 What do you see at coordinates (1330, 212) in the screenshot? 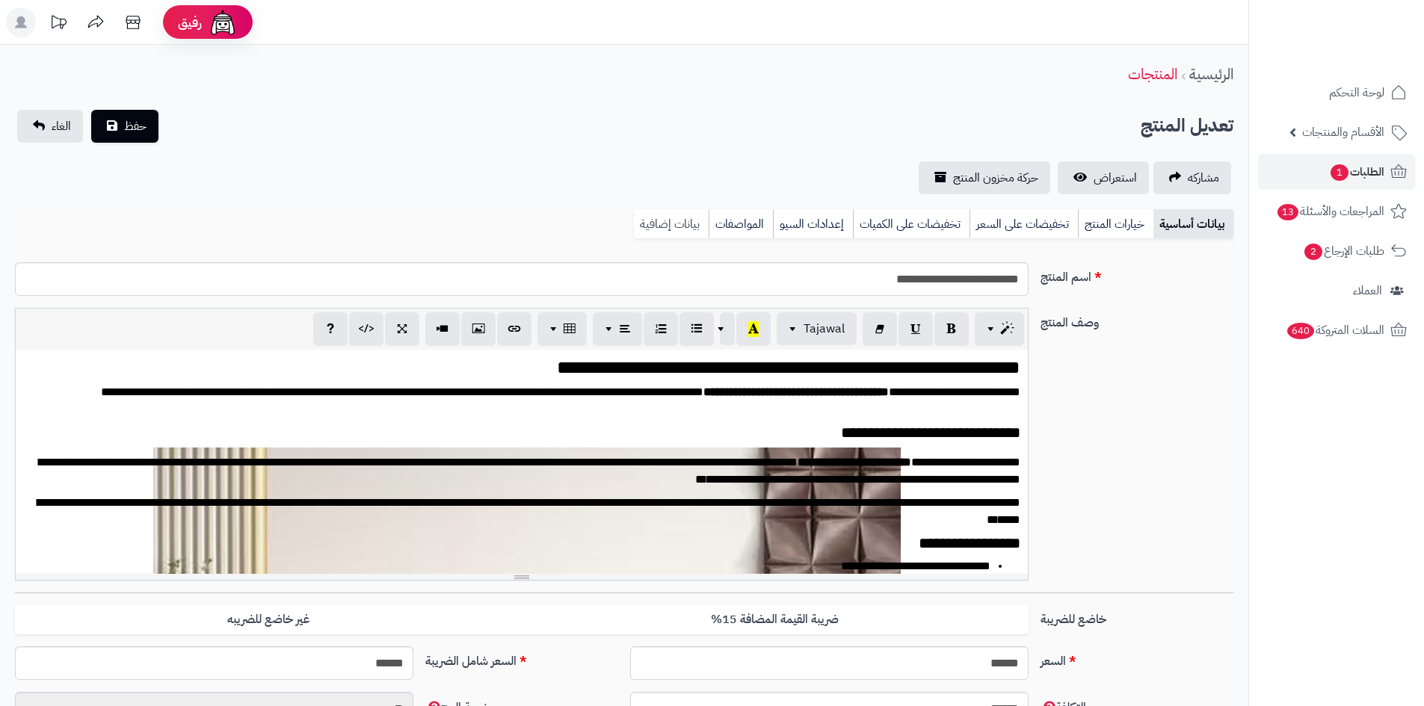
I see `span: المراجعات والأسئلة` at bounding box center [1330, 212].